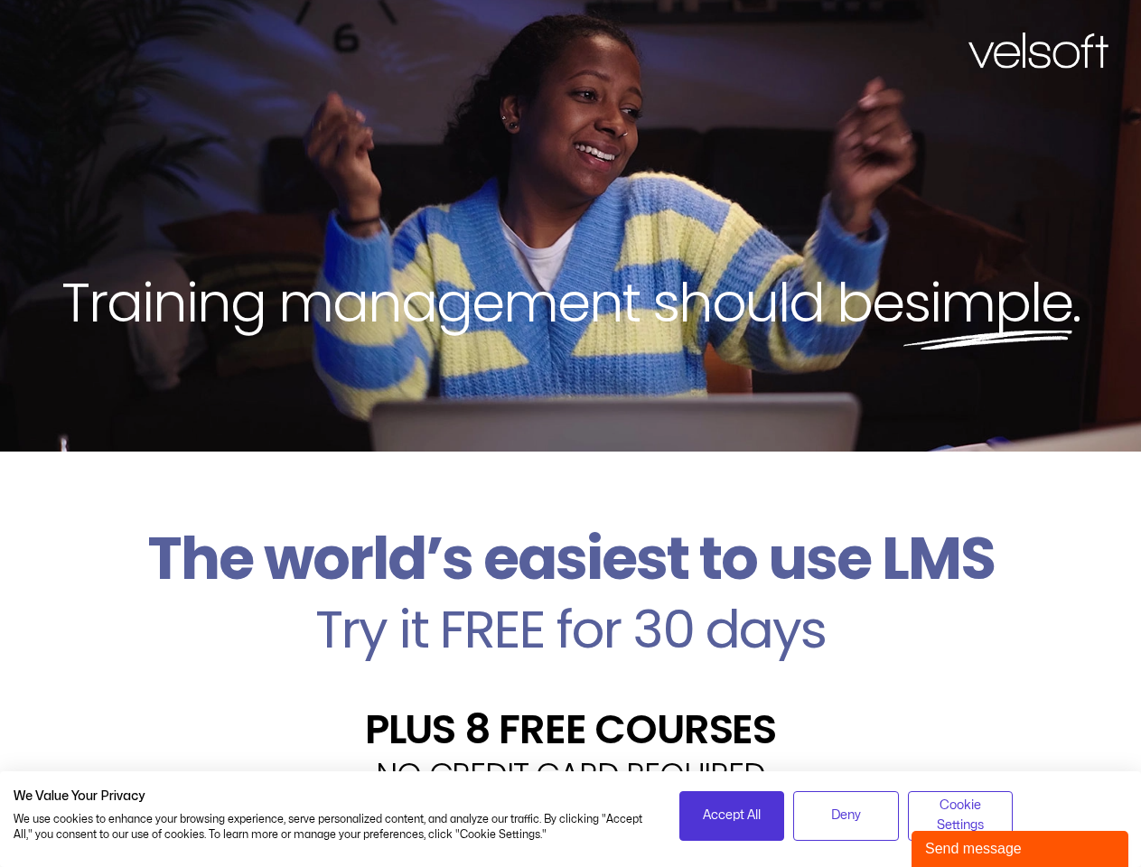  I want to click on span: simple, so click(987, 303).